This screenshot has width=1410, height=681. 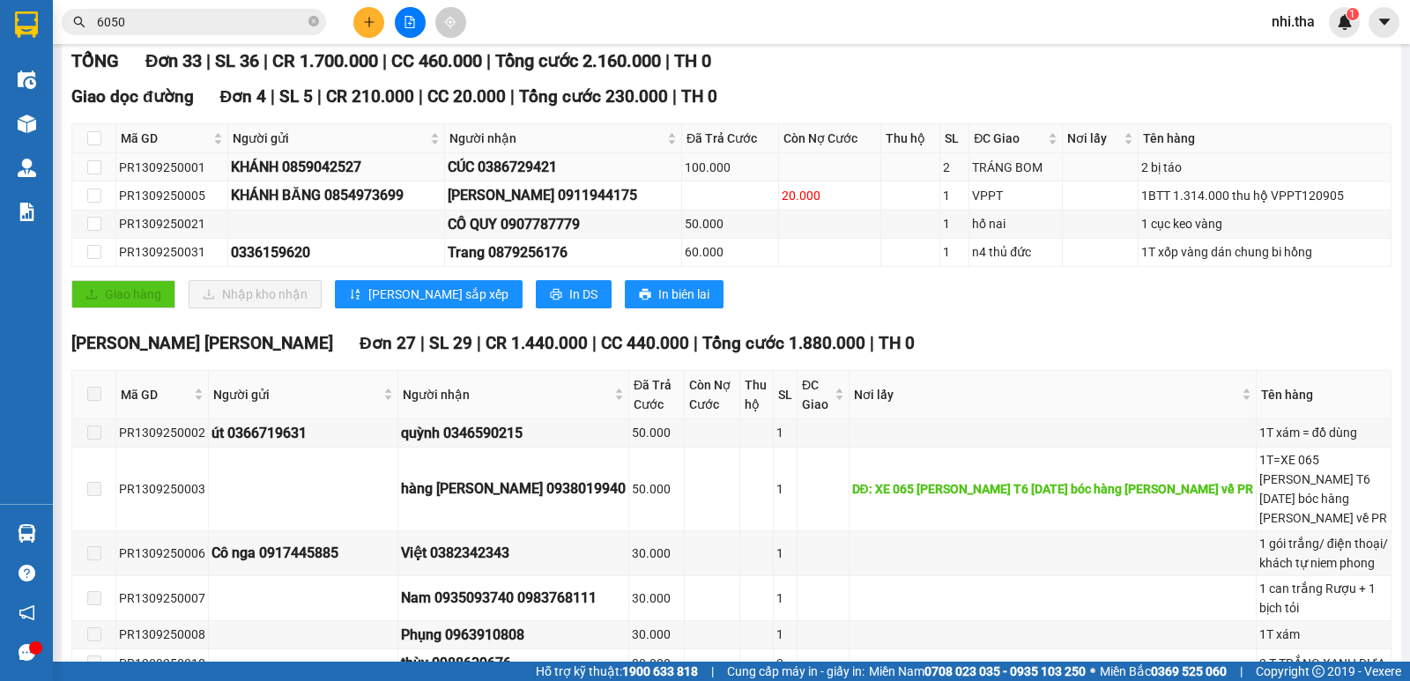 What do you see at coordinates (1265, 224) in the screenshot?
I see `div: 1 cục keo vàng` at bounding box center [1265, 224].